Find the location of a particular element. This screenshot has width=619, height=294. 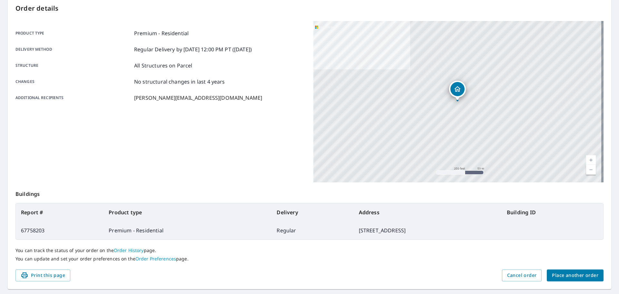

a: Current Level 17, Zoom Out is located at coordinates (591, 170).